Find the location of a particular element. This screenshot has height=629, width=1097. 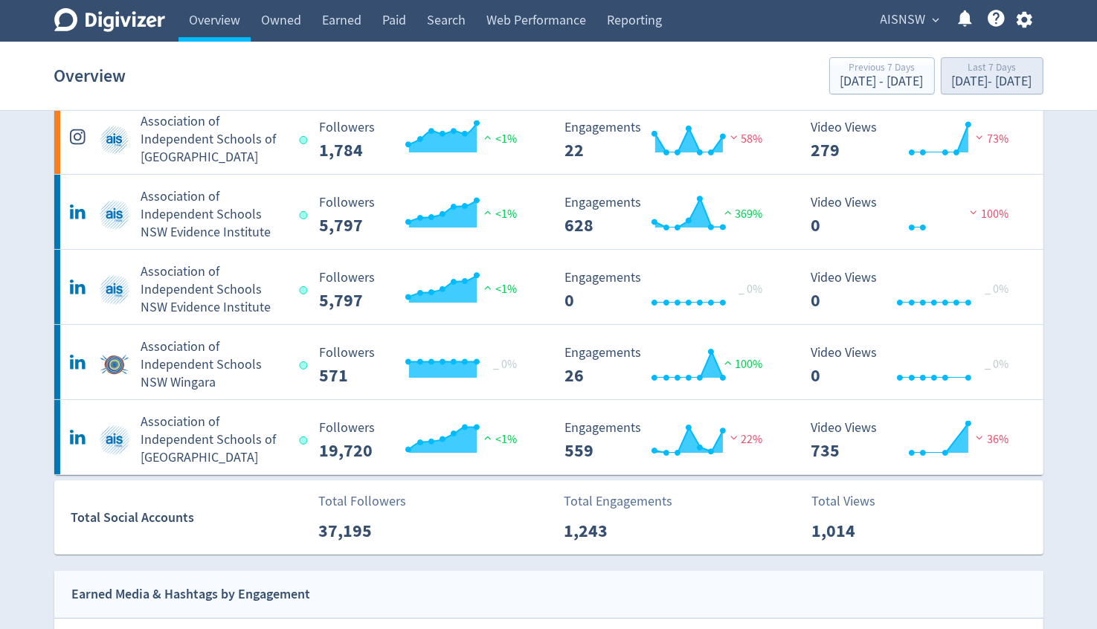

p: Total Views is located at coordinates (854, 501).